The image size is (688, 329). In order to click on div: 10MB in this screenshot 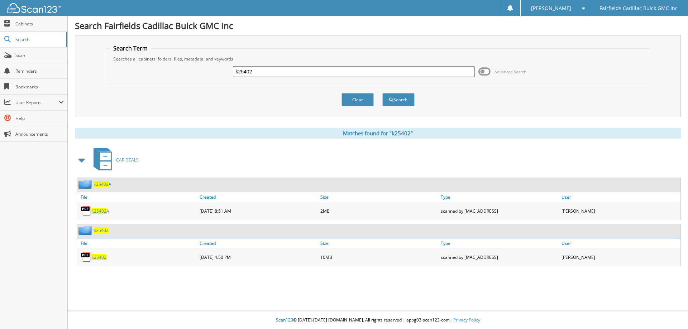, I will do `click(379, 257)`.